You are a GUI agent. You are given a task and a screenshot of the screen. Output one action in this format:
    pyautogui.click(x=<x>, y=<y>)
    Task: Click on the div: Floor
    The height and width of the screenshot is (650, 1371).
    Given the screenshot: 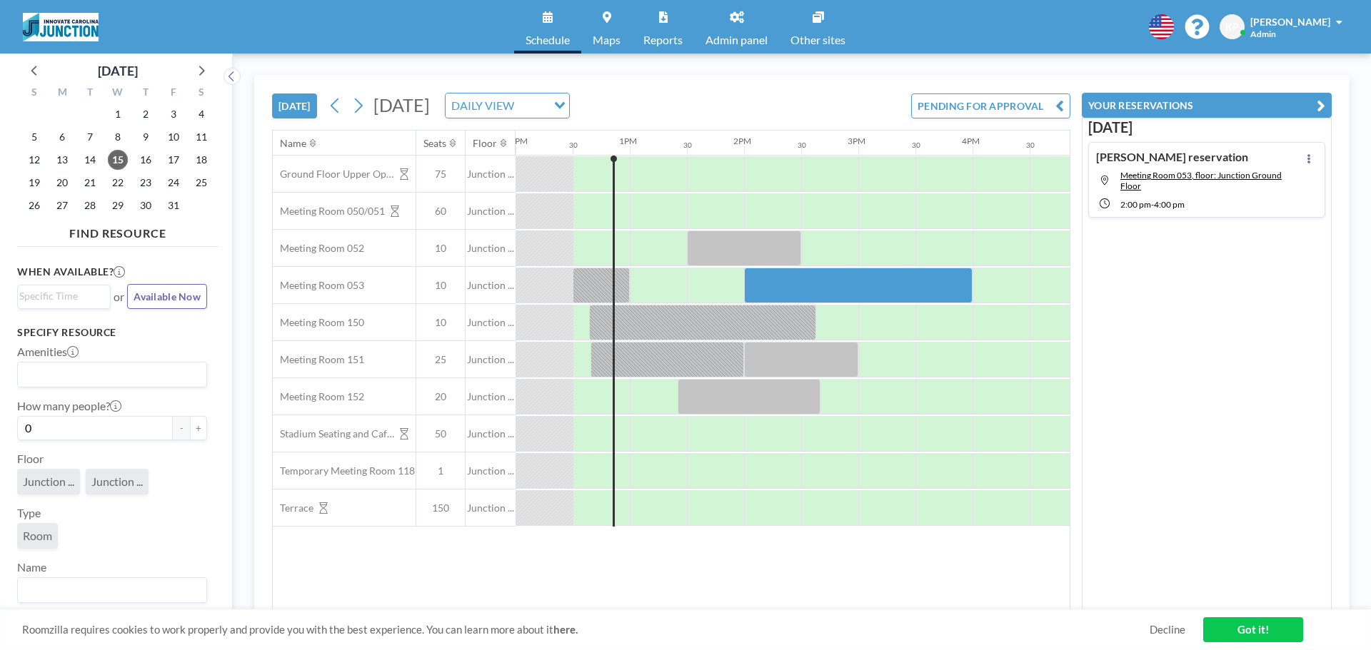 What is the action you would take?
    pyautogui.click(x=485, y=143)
    